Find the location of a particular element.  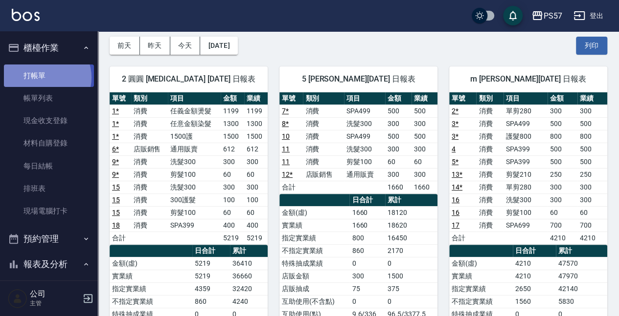

a: 16 is located at coordinates (455, 200).